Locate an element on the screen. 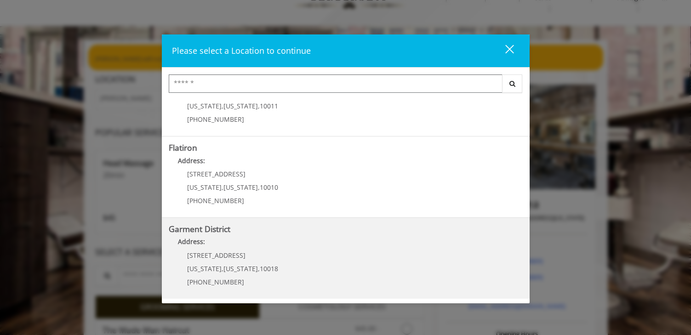 The height and width of the screenshot is (335, 691). b: Flatiron is located at coordinates (183, 148).